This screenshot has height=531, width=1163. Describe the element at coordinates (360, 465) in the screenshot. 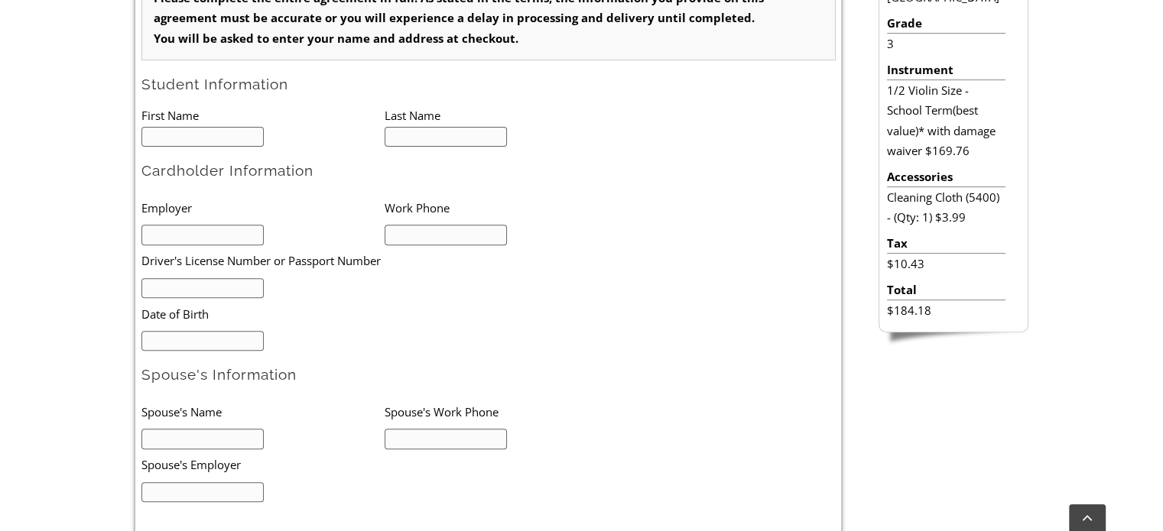

I see `li: Spouse's Employer` at that location.